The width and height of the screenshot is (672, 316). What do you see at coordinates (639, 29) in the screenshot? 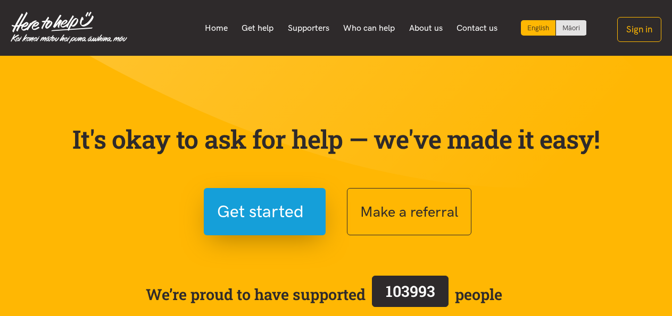
I see `button: Sign in` at bounding box center [639, 29].